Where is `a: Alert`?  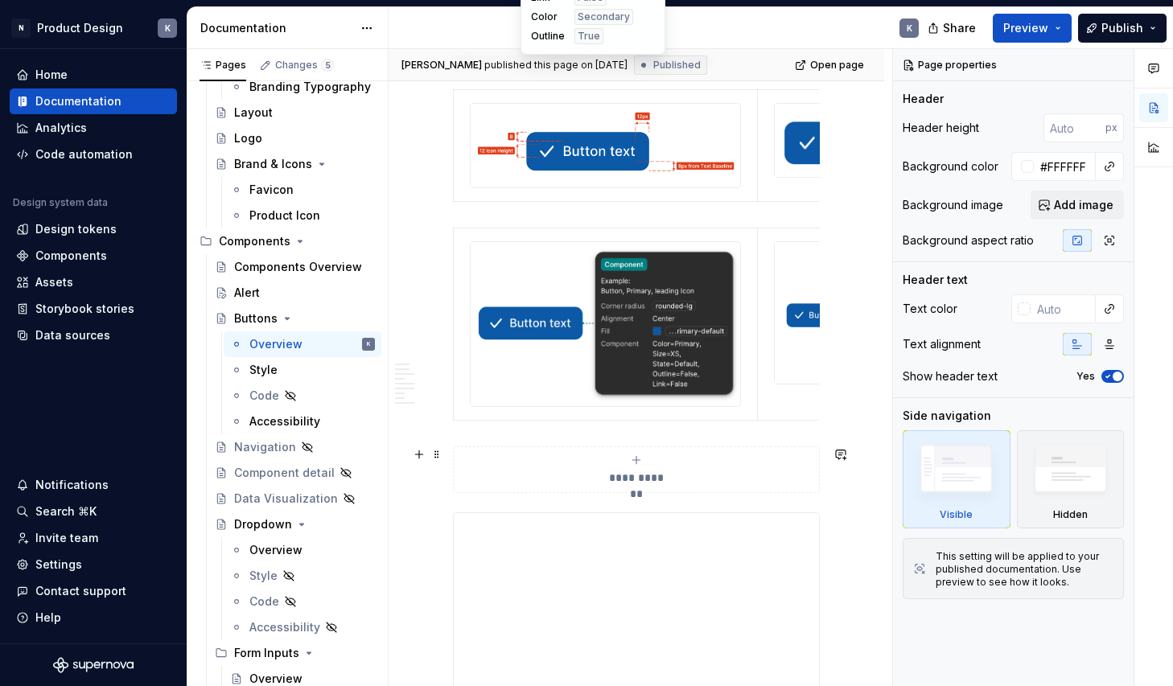 a: Alert is located at coordinates (294, 293).